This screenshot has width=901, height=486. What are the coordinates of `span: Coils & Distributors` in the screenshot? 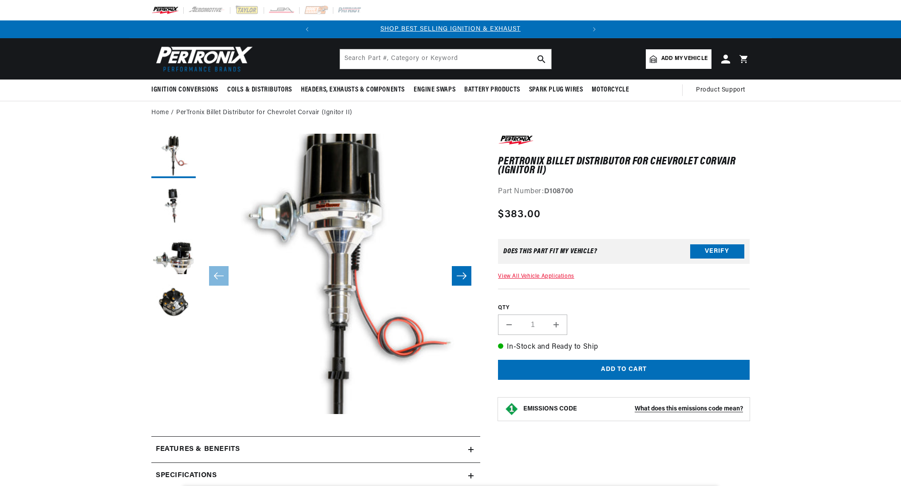 It's located at (260, 90).